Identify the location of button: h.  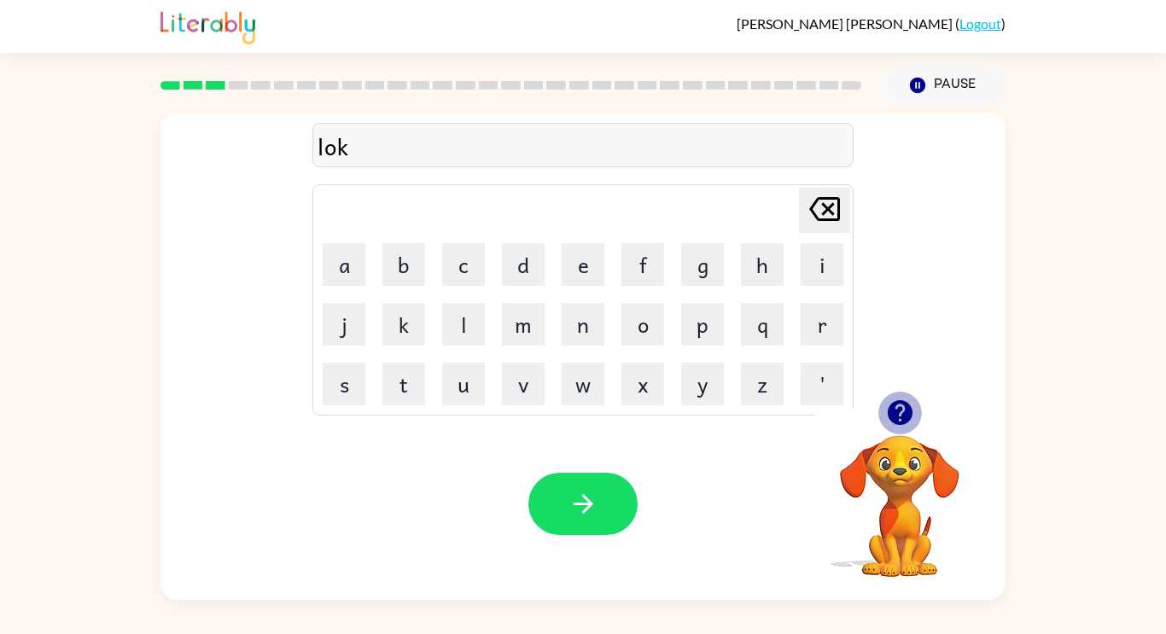
(762, 265).